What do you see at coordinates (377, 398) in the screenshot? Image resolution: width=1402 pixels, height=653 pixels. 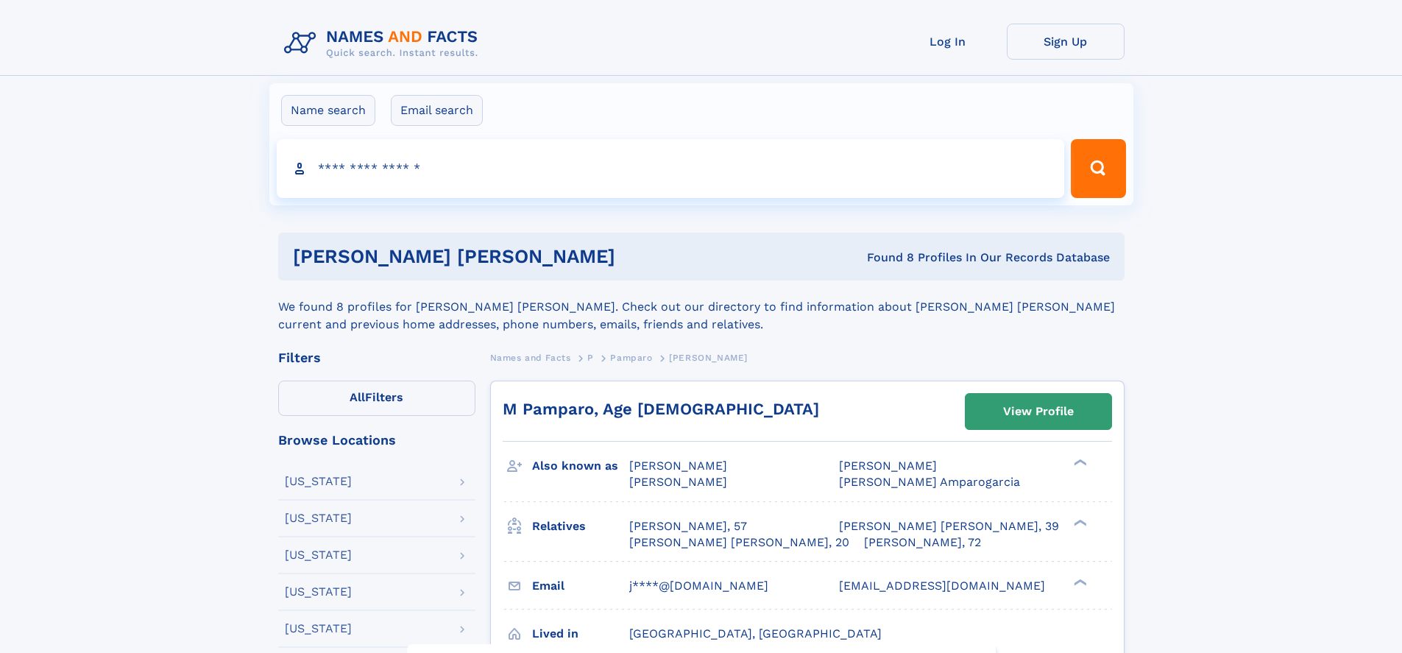 I see `label: Filters` at bounding box center [377, 398].